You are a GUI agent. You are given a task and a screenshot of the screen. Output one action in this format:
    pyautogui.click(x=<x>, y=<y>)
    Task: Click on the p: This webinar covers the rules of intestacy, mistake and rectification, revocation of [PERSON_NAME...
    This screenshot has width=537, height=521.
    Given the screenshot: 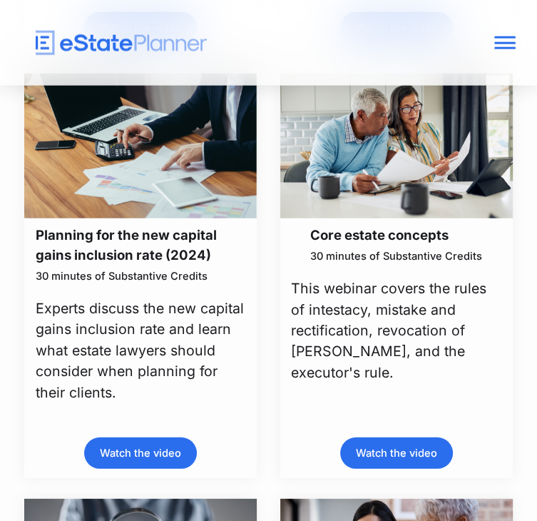 What is the action you would take?
    pyautogui.click(x=396, y=330)
    